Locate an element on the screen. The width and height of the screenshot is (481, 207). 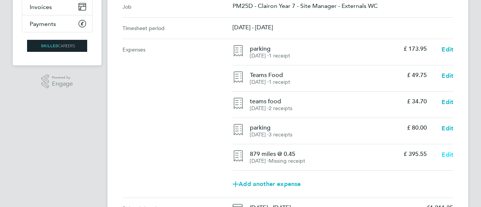
span: Payments is located at coordinates (43, 24).